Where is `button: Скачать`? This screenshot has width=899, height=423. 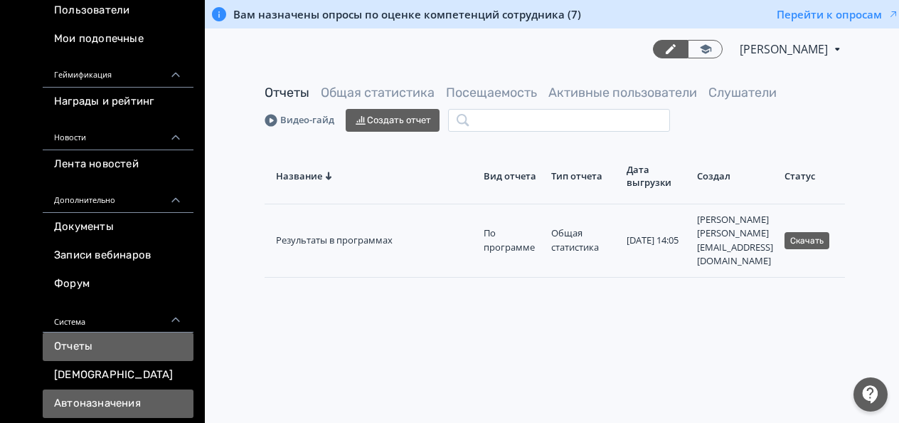
button: Скачать is located at coordinates (807, 240).